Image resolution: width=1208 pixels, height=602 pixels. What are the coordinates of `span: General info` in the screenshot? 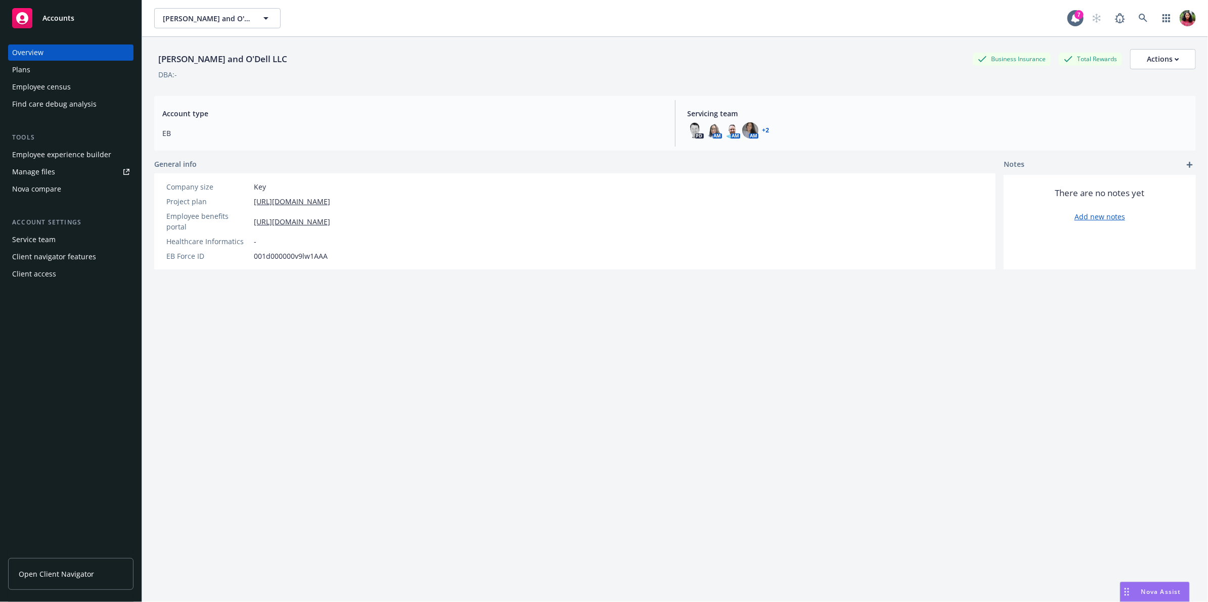 It's located at (175, 164).